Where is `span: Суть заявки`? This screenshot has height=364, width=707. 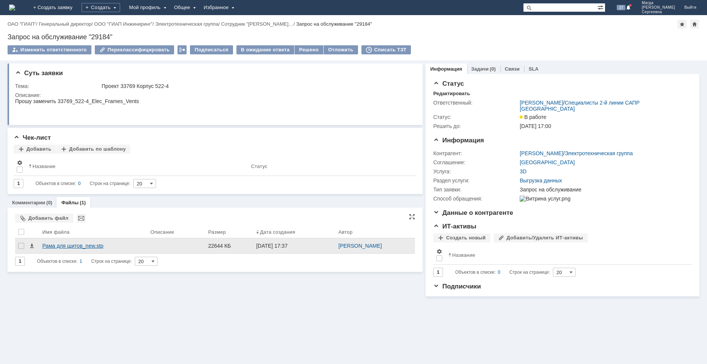
span: Суть заявки is located at coordinates (39, 73).